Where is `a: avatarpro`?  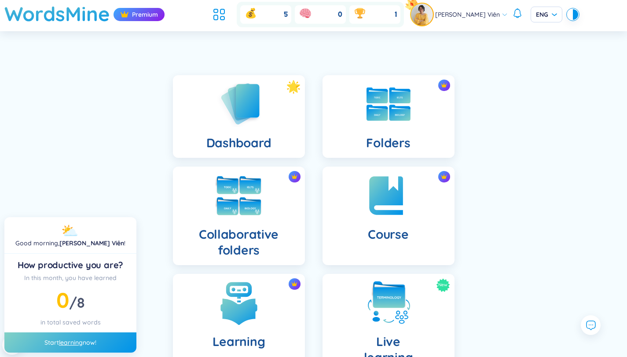
a: avatarpro is located at coordinates (423, 15).